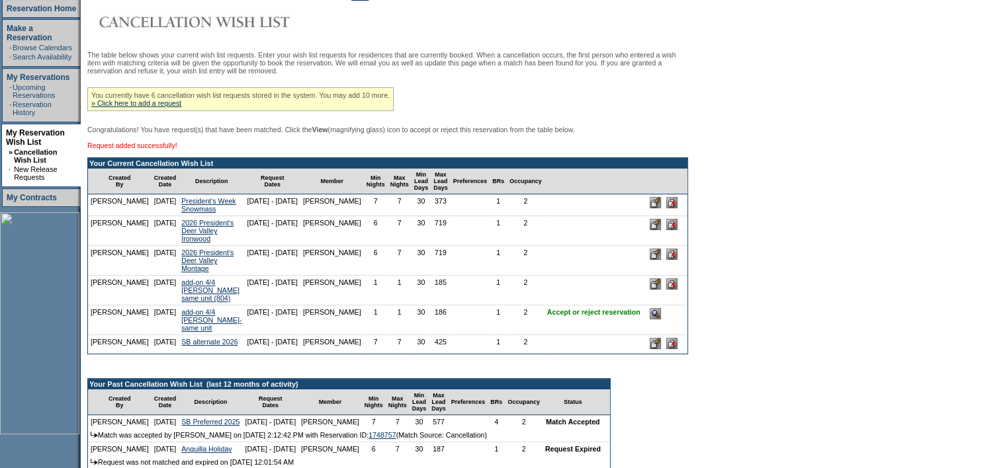 The height and width of the screenshot is (468, 1001). Describe the element at coordinates (319, 130) in the screenshot. I see `b: View` at that location.